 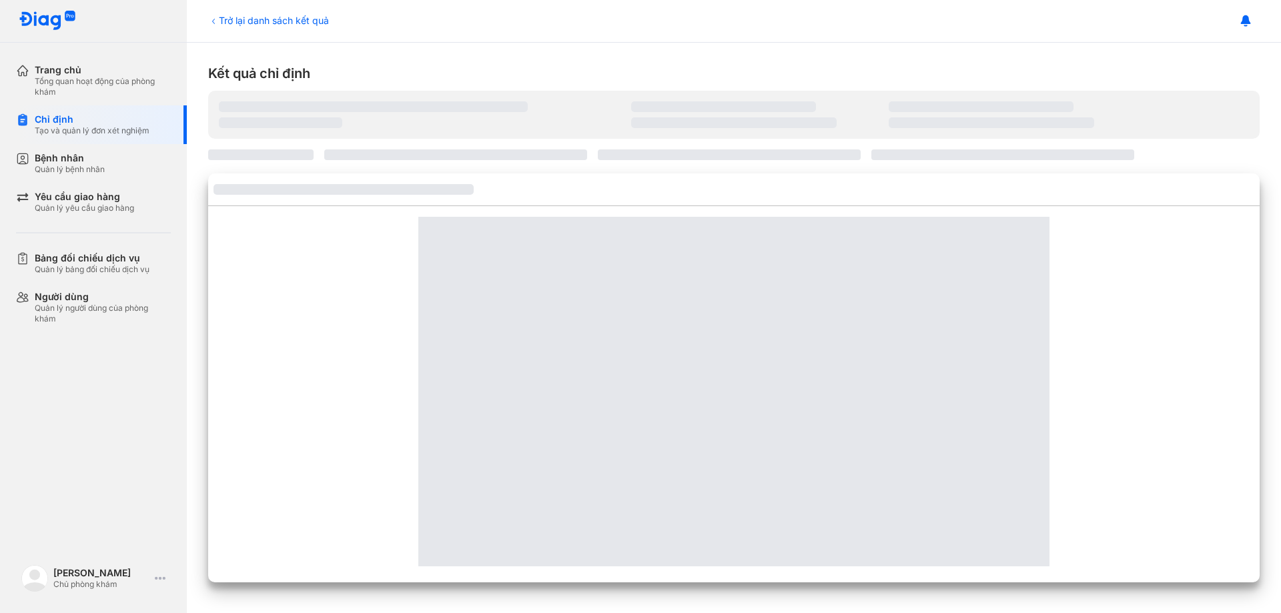 What do you see at coordinates (92, 119) in the screenshot?
I see `div: Chỉ định` at bounding box center [92, 119].